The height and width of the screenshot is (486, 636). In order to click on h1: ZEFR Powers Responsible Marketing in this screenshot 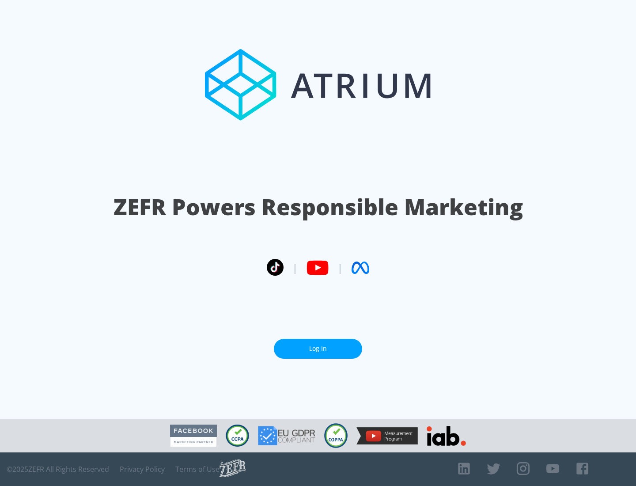, I will do `click(318, 207)`.